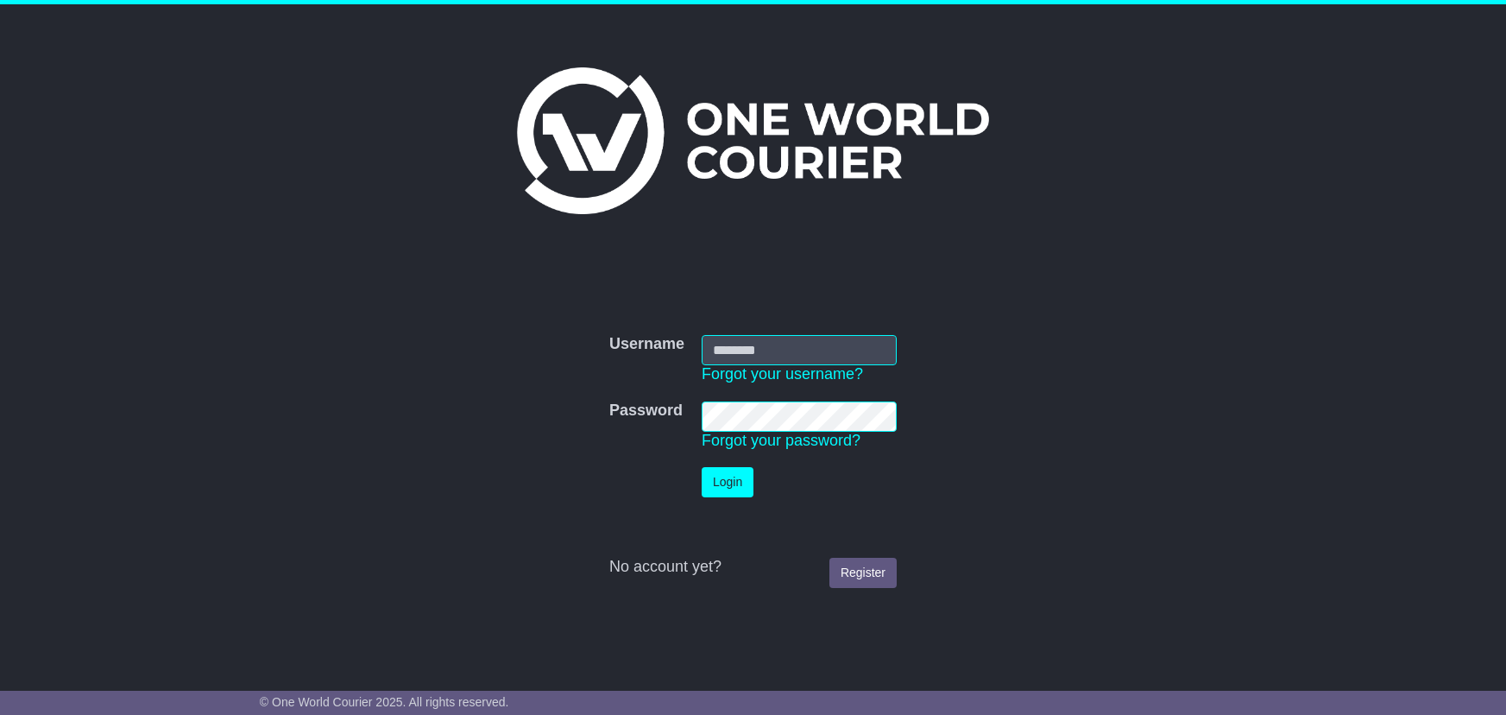 This screenshot has width=1506, height=715. Describe the element at coordinates (863, 572) in the screenshot. I see `a: Register` at that location.